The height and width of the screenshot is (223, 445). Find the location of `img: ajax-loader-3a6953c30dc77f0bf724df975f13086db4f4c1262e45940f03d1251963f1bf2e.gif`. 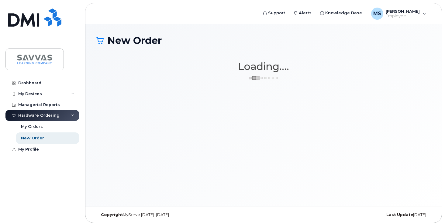

img: ajax-loader-3a6953c30dc77f0bf724df975f13086db4f4c1262e45940f03d1251963f1bf2e.gif is located at coordinates (263, 78).